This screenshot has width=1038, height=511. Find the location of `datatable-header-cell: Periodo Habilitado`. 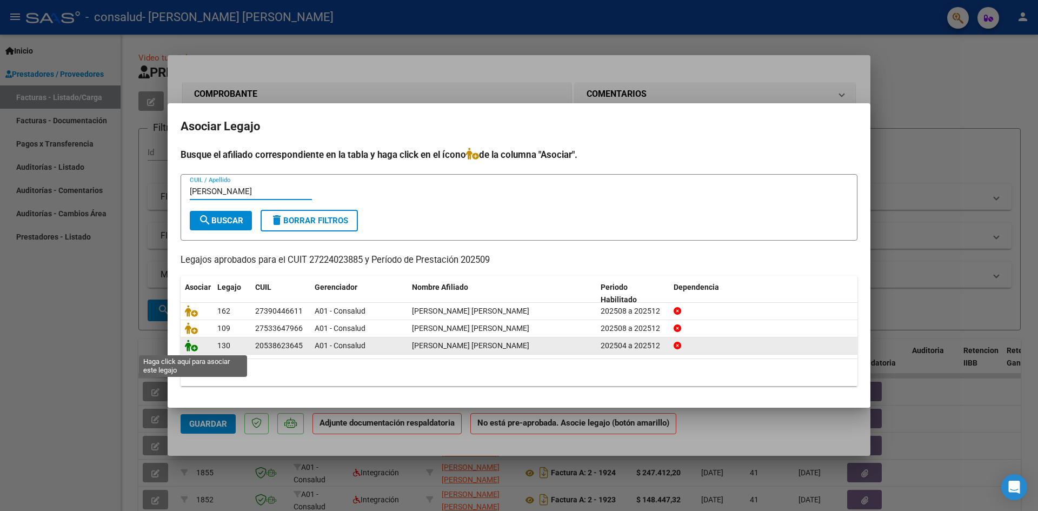

datatable-header-cell: Periodo Habilitado is located at coordinates (633, 294).